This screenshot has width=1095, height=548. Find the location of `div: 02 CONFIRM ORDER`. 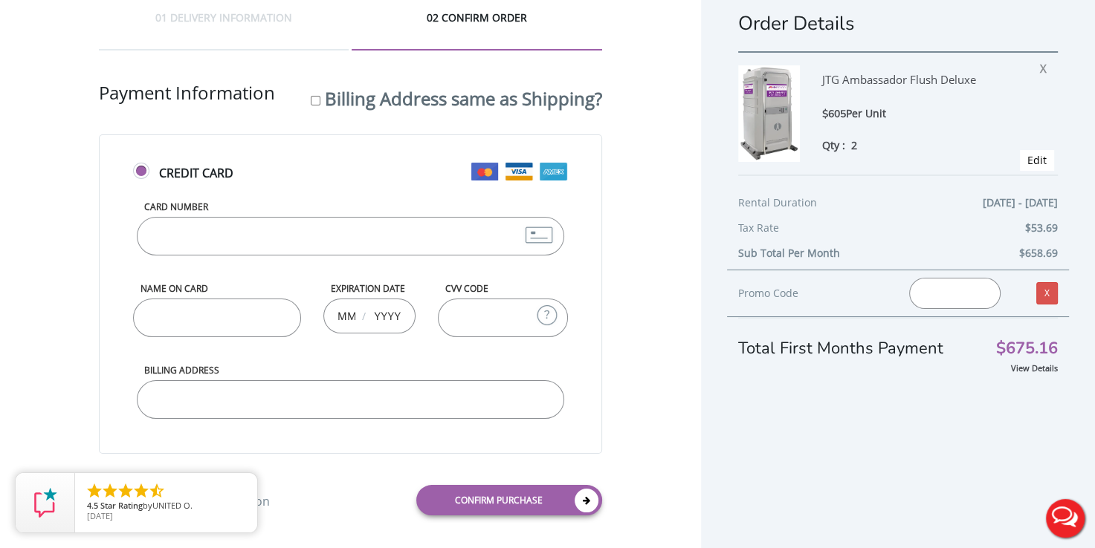

div: 02 CONFIRM ORDER is located at coordinates (476, 30).